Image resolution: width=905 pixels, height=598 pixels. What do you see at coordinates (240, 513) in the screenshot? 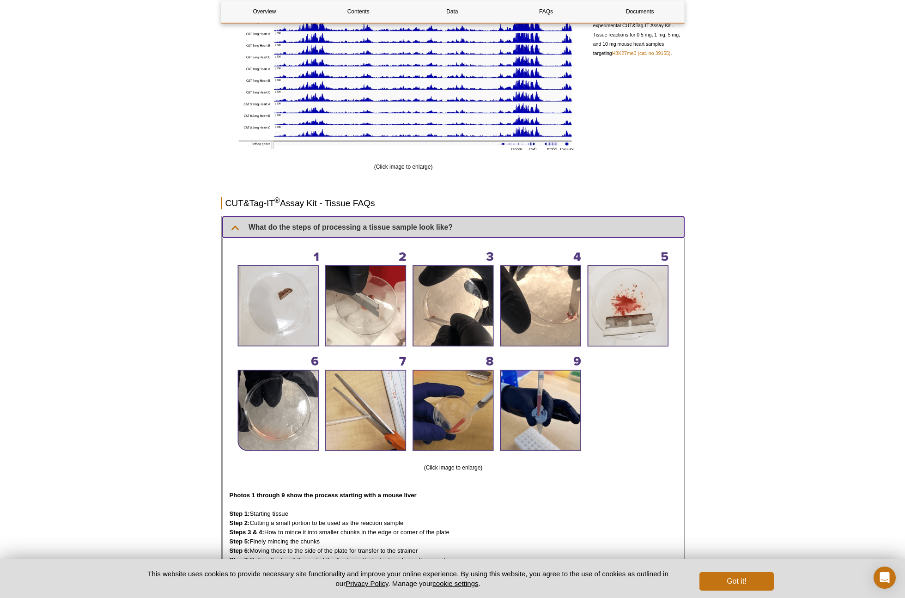
I see `strong: Step 1:` at bounding box center [240, 513].